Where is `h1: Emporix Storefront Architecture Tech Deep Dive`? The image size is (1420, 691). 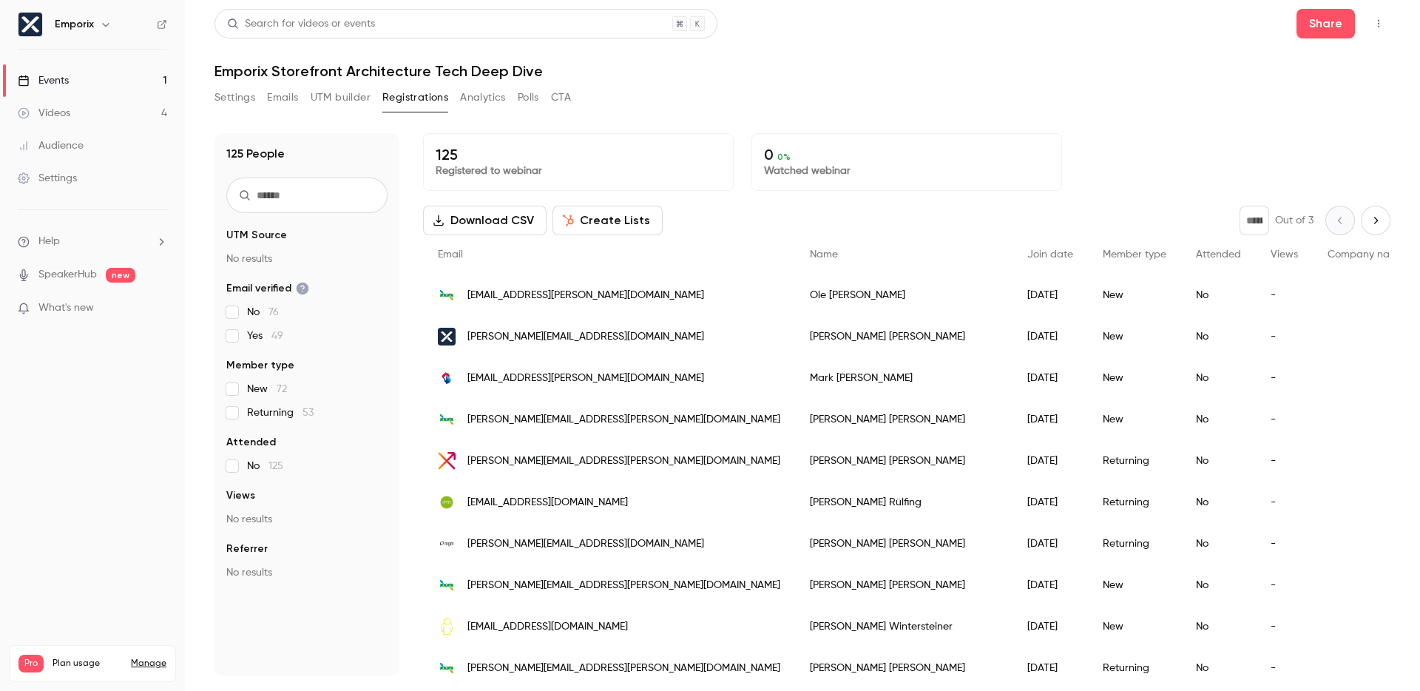 h1: Emporix Storefront Architecture Tech Deep Dive is located at coordinates (802, 71).